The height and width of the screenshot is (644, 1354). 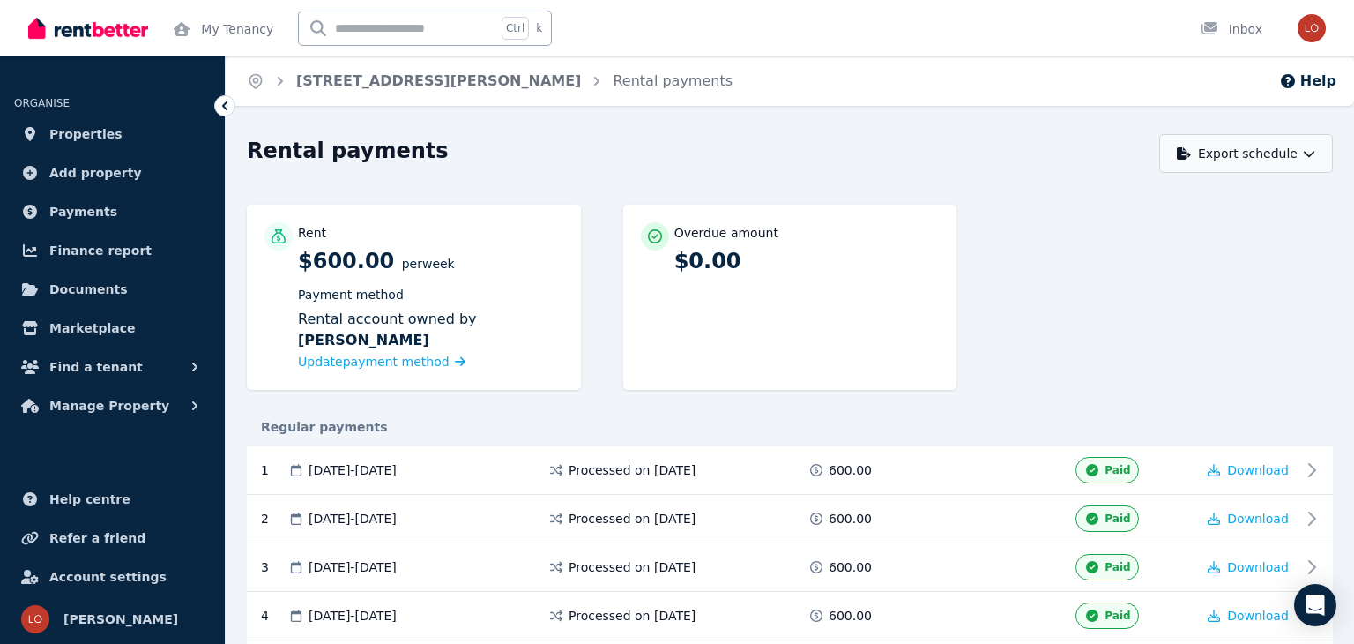 What do you see at coordinates (90, 499) in the screenshot?
I see `span: Help centre` at bounding box center [90, 499].